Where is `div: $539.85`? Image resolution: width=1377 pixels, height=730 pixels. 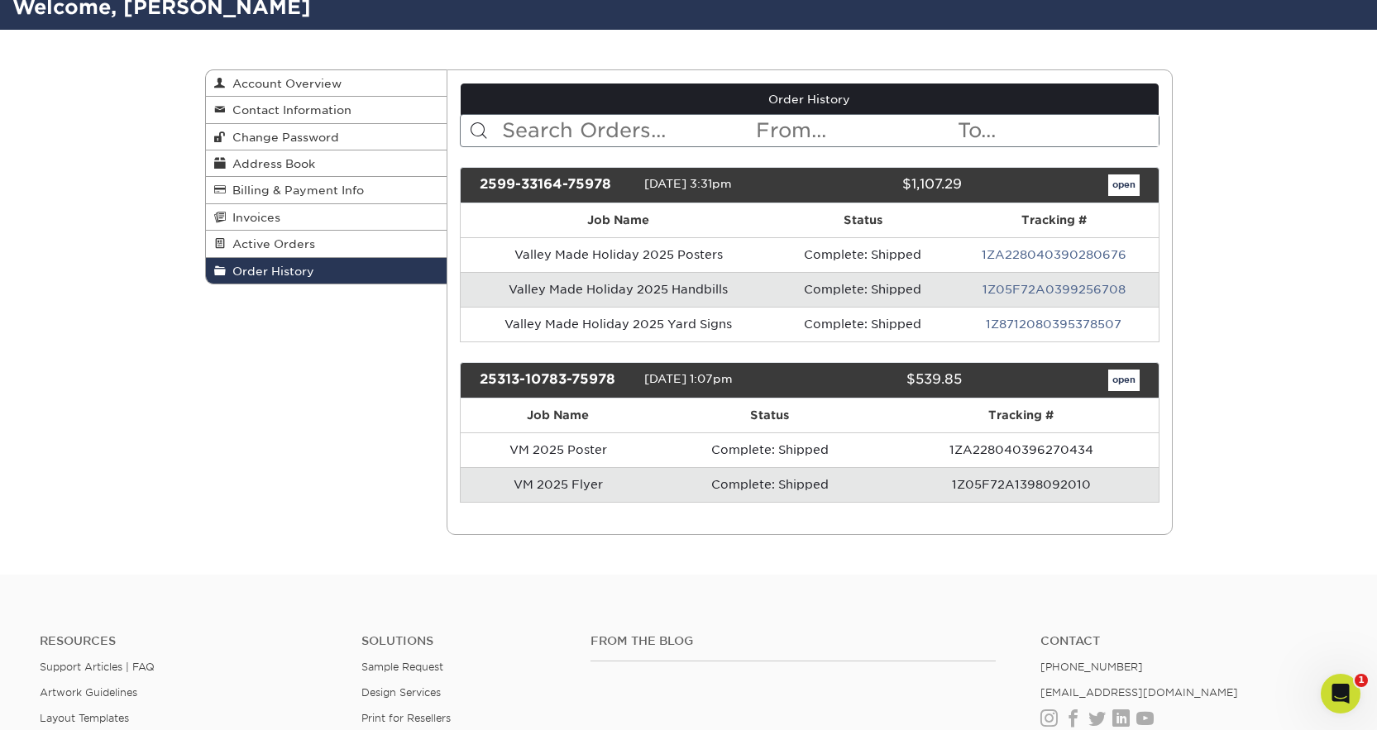
div: $539.85 is located at coordinates (886, 380).